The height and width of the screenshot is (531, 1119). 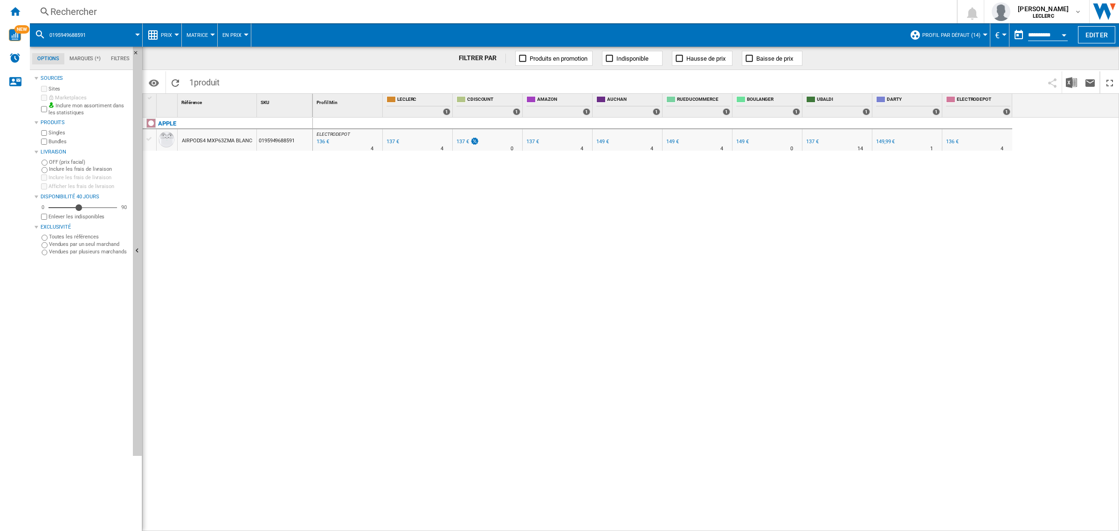 I want to click on span: 1, so click(x=204, y=81).